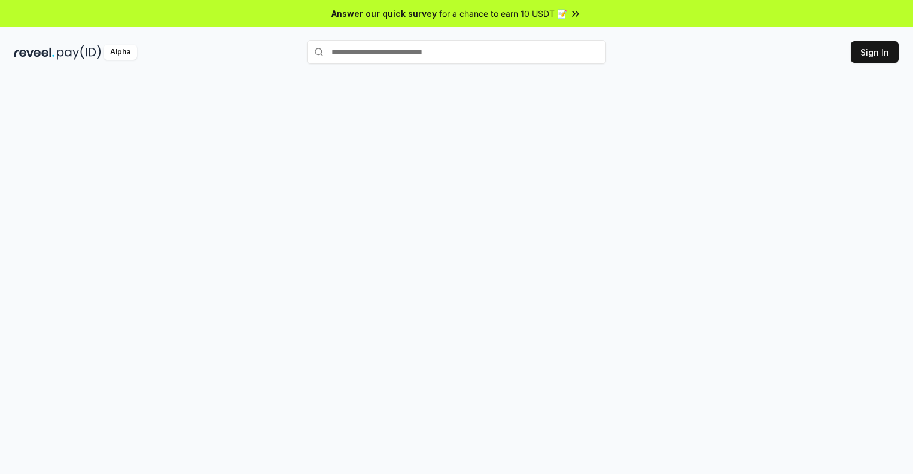 The image size is (913, 474). Describe the element at coordinates (503, 13) in the screenshot. I see `span: for a chance to earn 10 USDT 📝` at that location.